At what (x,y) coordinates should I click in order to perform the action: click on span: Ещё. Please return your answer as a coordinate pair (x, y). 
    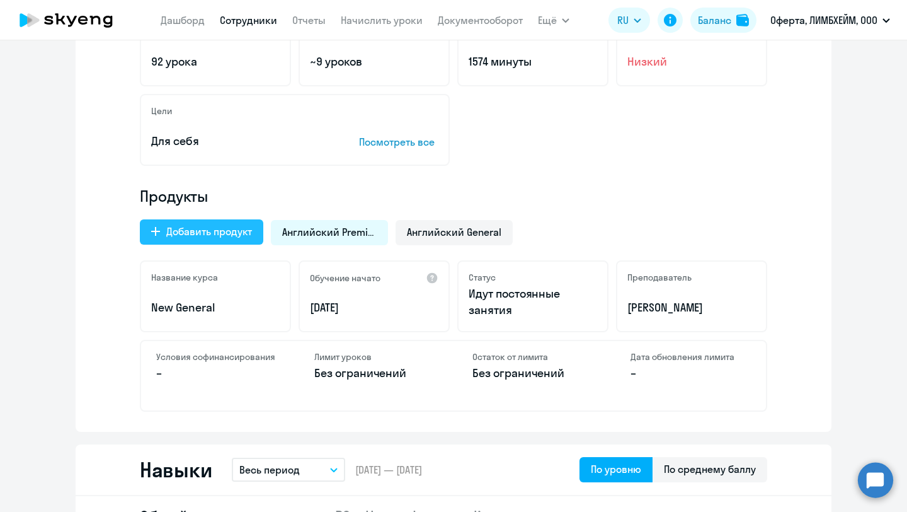
    Looking at the image, I should click on (548, 20).